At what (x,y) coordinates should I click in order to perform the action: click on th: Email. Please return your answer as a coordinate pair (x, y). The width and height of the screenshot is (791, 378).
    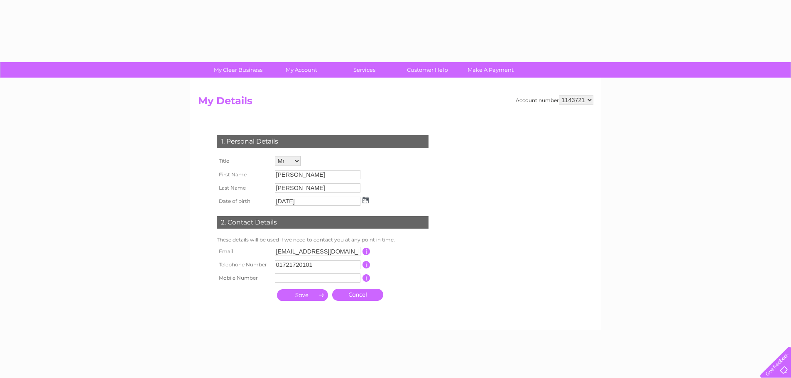
    Looking at the image, I should click on (244, 252).